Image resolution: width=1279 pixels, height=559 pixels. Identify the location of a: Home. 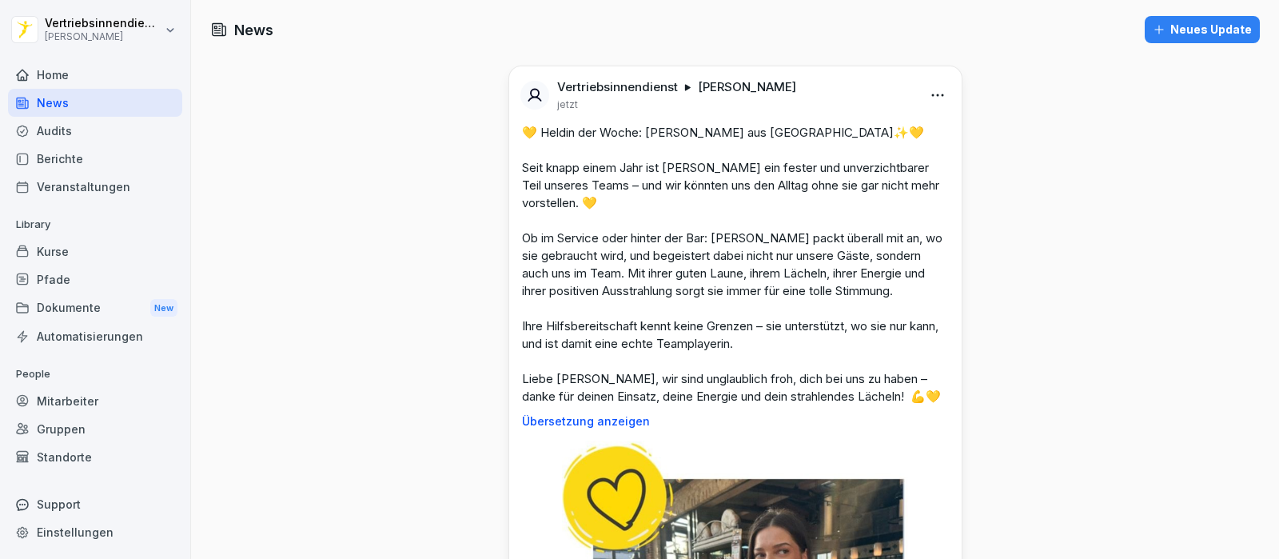
(95, 74).